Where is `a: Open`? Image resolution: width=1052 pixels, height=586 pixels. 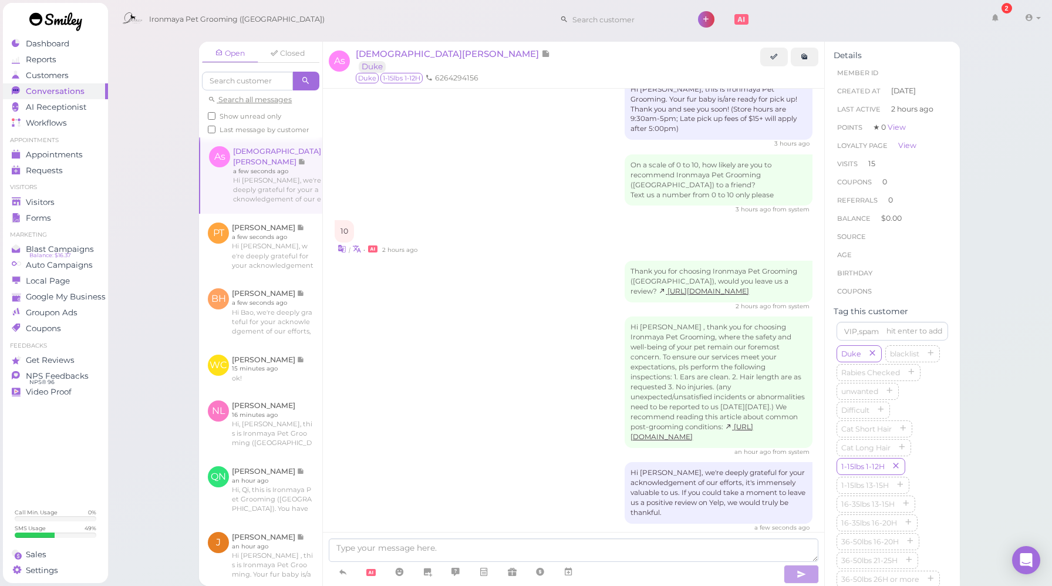 a: Open is located at coordinates (230, 53).